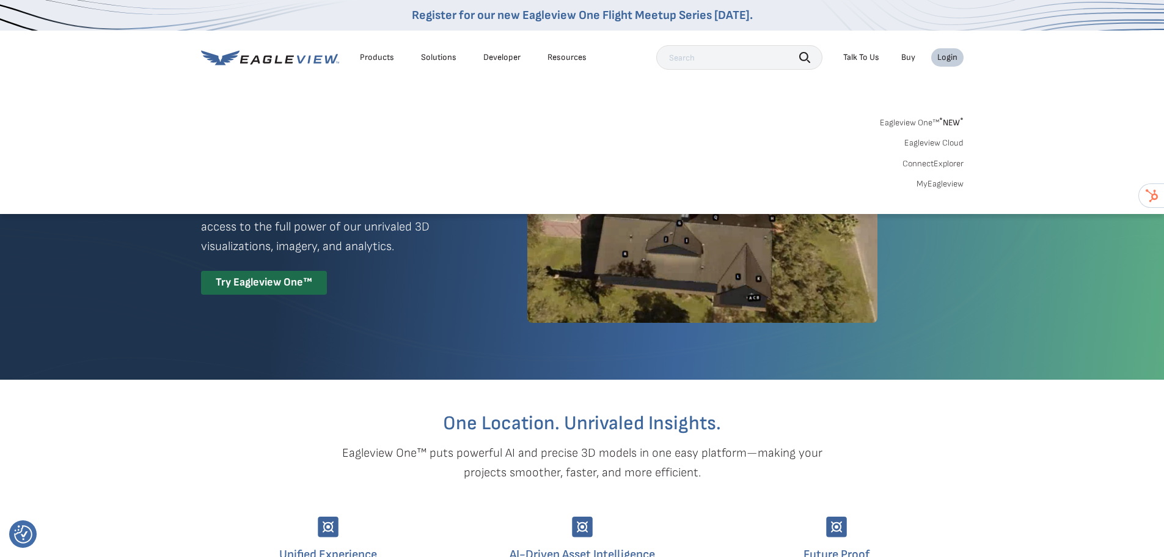 This screenshot has height=557, width=1164. I want to click on div: Login, so click(947, 57).